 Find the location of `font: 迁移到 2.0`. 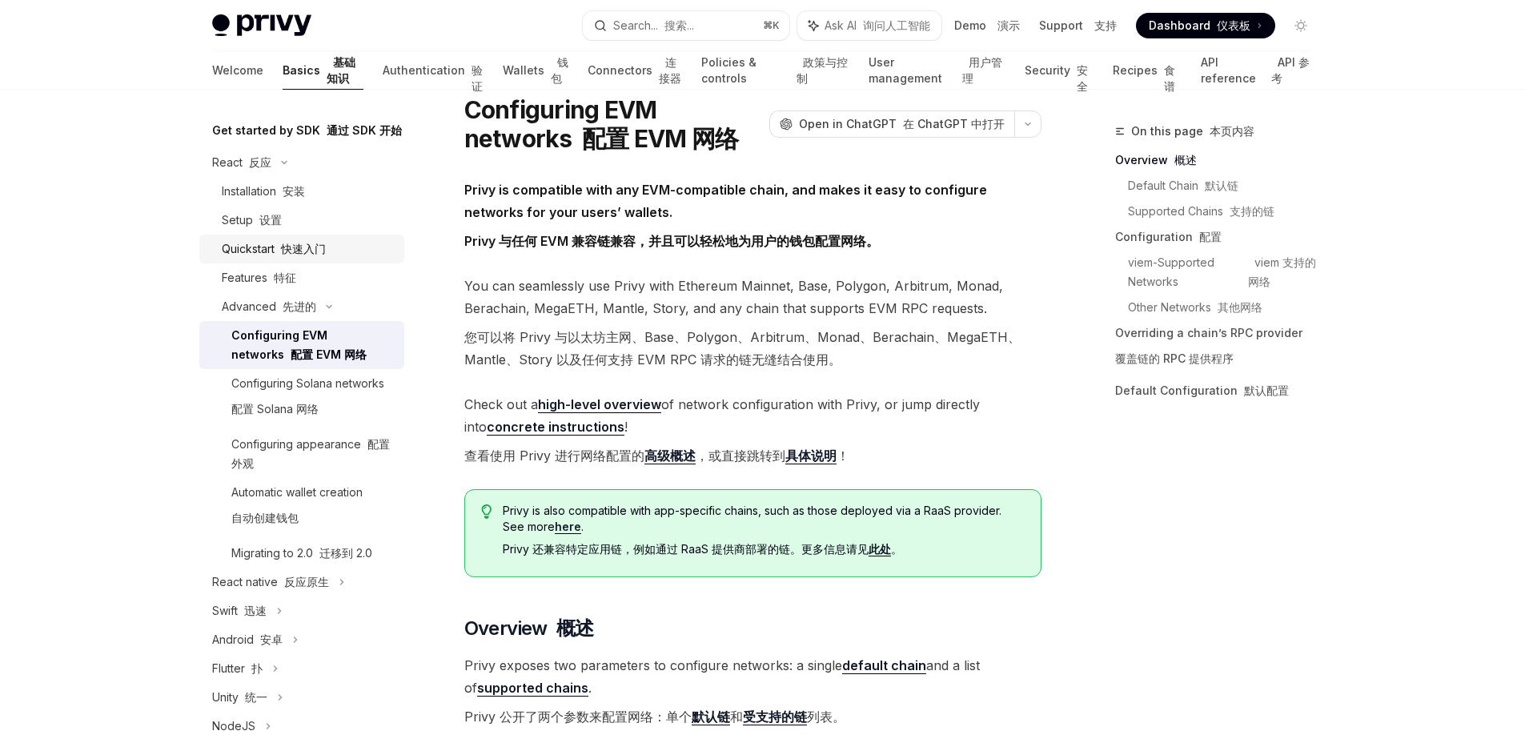

font: 迁移到 2.0 is located at coordinates (346, 552).